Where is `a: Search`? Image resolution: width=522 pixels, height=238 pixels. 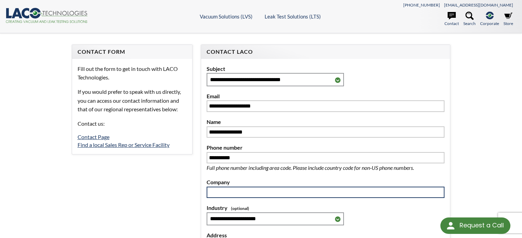 a: Search is located at coordinates (469, 19).